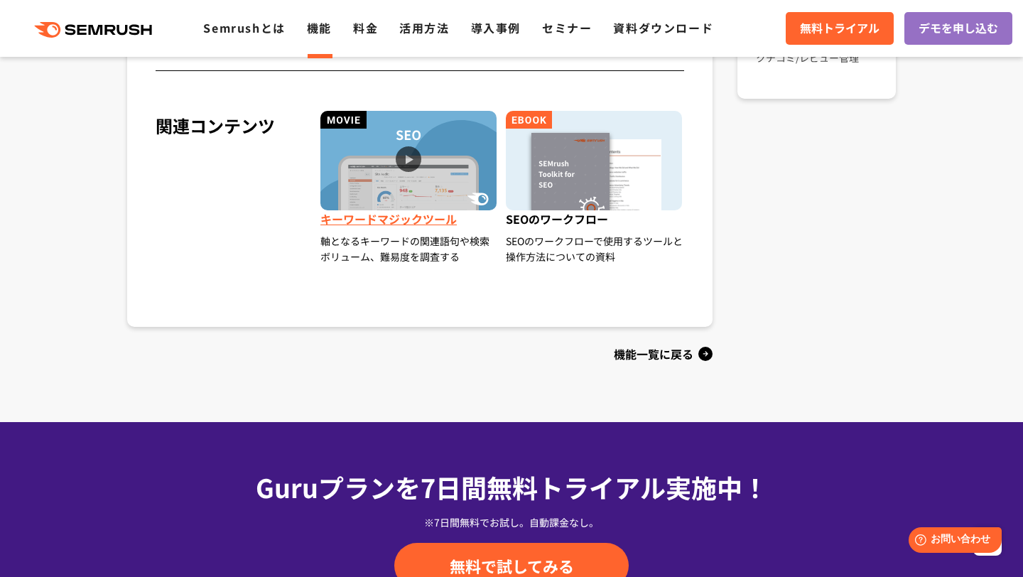  Describe the element at coordinates (64, 18) in the screenshot. I see `span: お問い合わせ` at that location.